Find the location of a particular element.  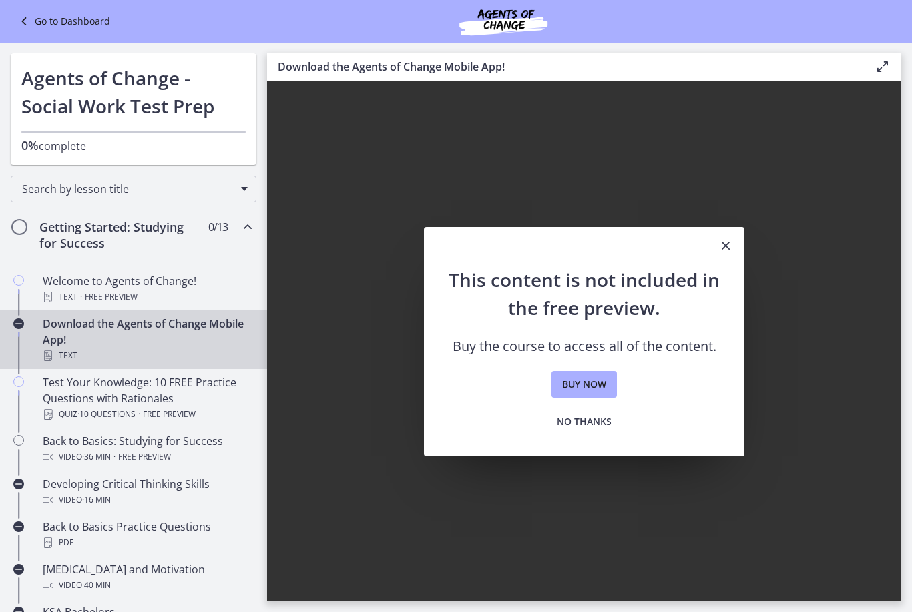

h2: This content is not included in the free preview. is located at coordinates (584, 294).